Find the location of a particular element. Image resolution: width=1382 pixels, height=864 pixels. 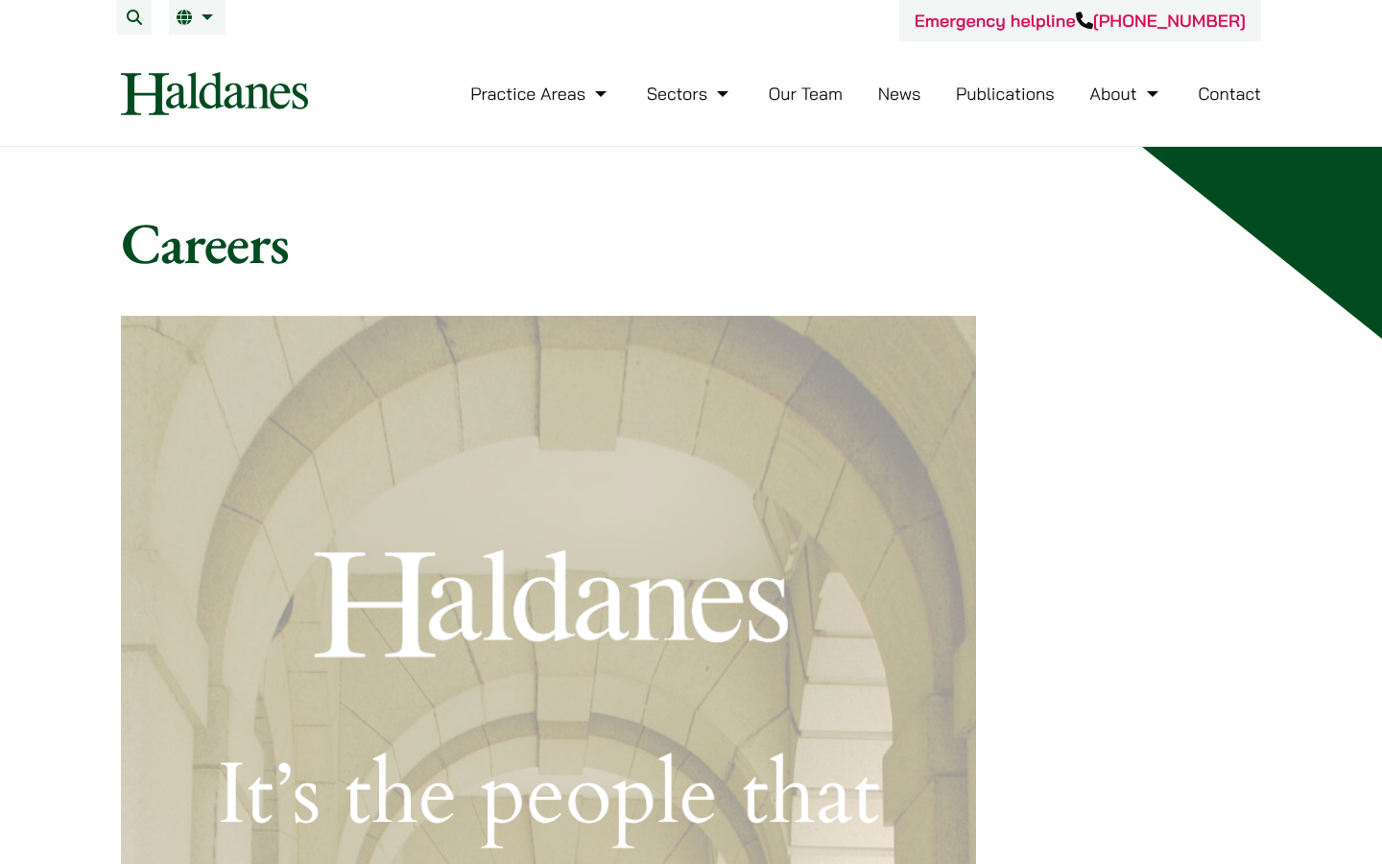

a: Sectors is located at coordinates (690, 93).